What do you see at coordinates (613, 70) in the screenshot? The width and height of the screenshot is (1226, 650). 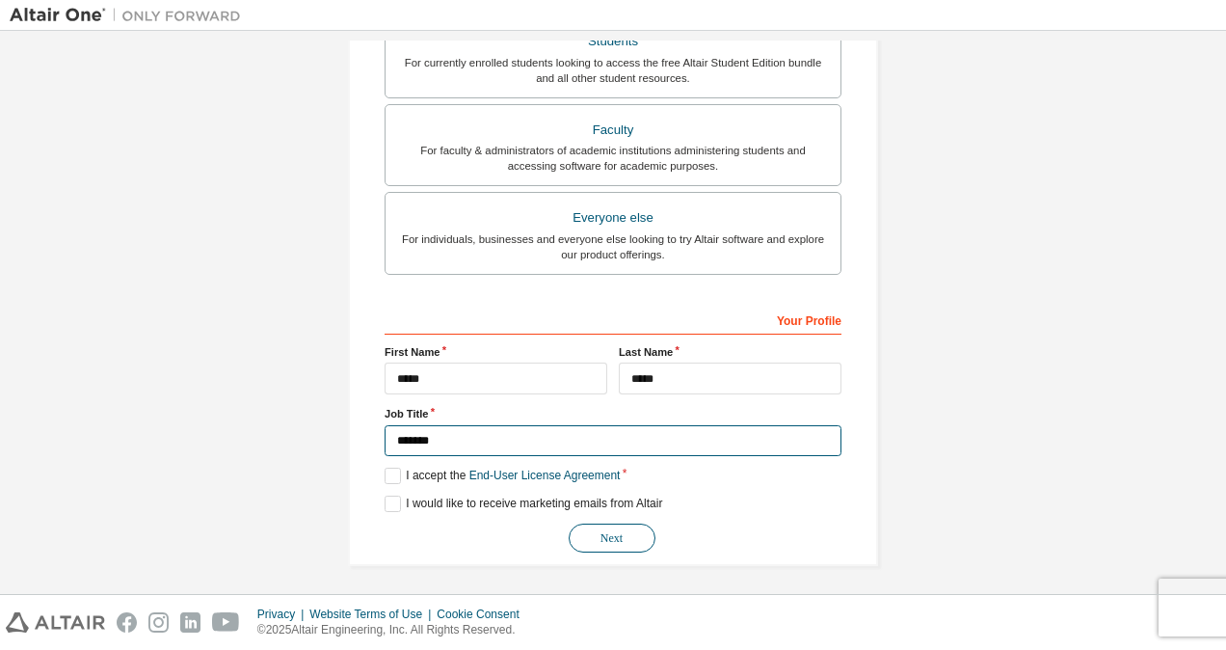 I see `div: For currently enrolled students looking to access the free Altair Student Edition bundle and all ...` at bounding box center [613, 70].